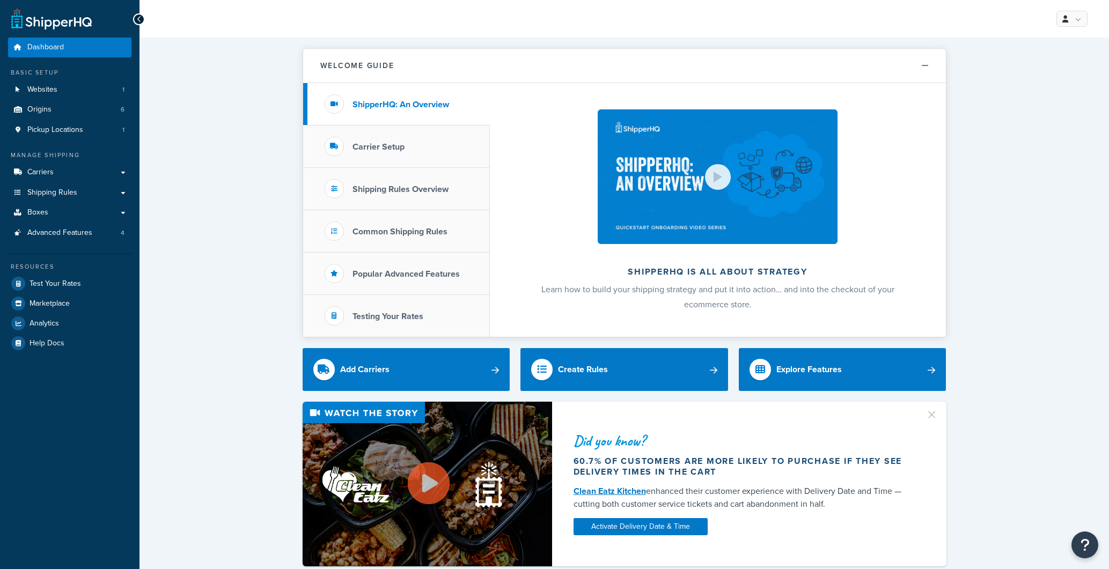  Describe the element at coordinates (70, 130) in the screenshot. I see `li: Pickup Locations` at that location.